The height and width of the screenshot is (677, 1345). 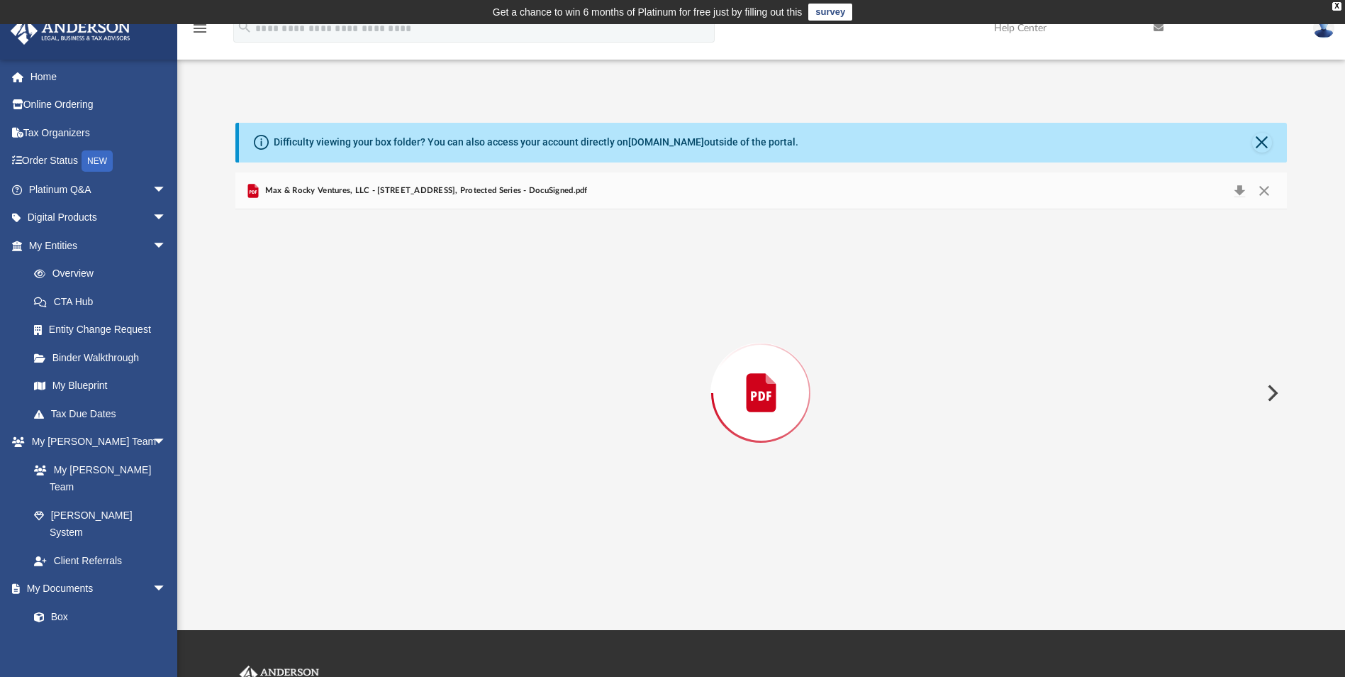 What do you see at coordinates (1324, 28) in the screenshot?
I see `img: User Pic` at bounding box center [1324, 28].